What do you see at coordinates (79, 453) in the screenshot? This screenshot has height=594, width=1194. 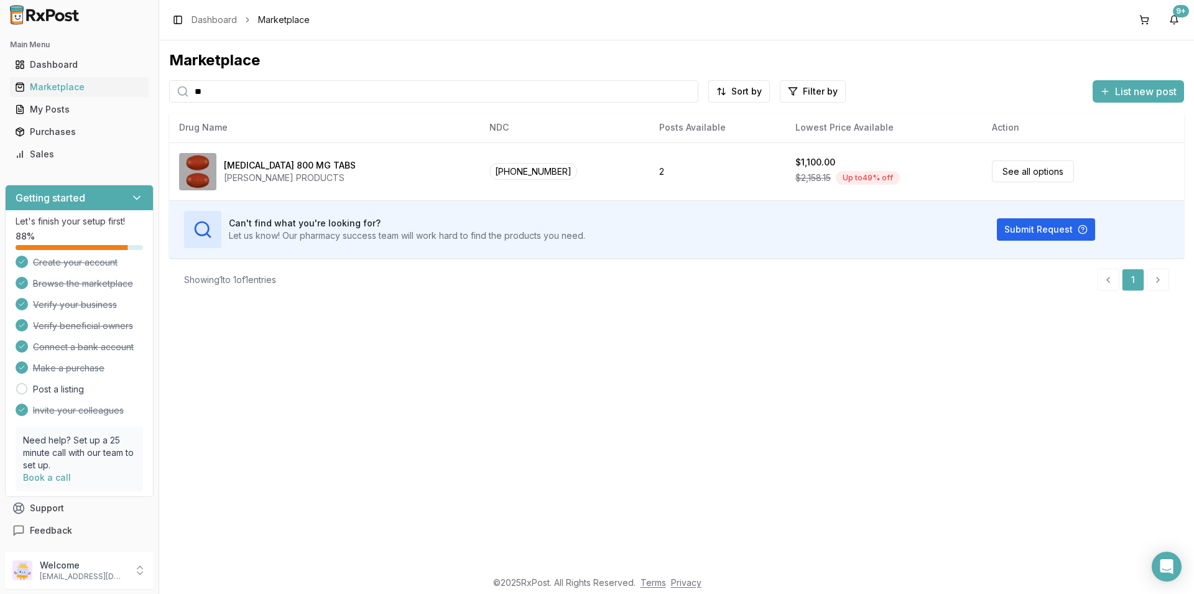 I see `p: Need help? Set up a 25 minute call with our team to set up.` at bounding box center [79, 453].